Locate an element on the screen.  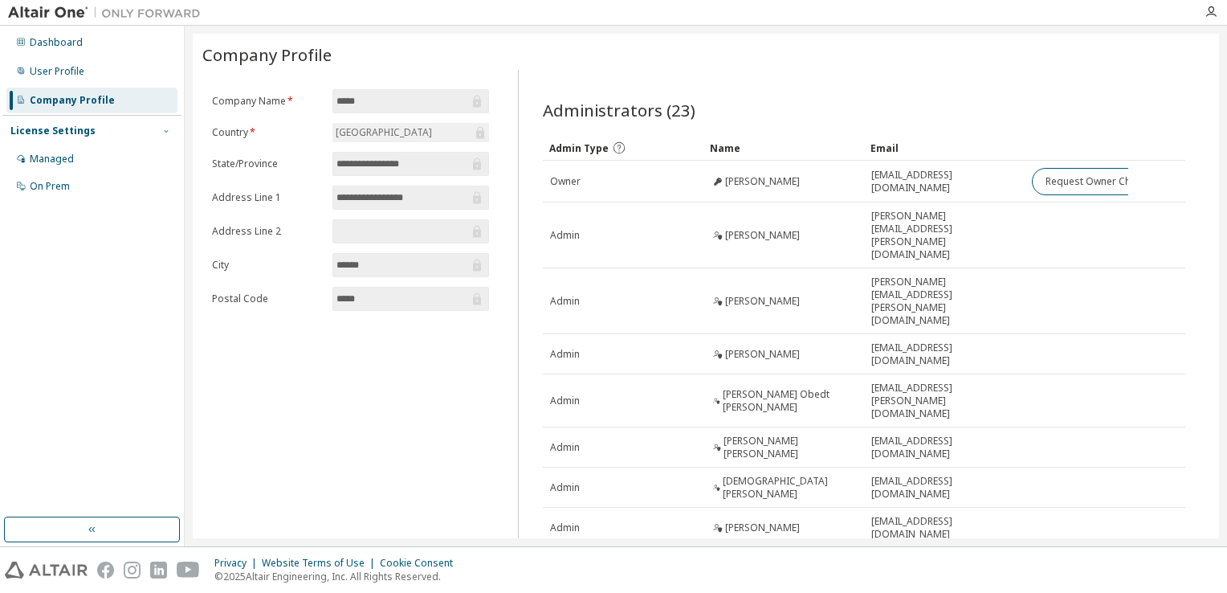
span: Admin Type is located at coordinates (579, 148).